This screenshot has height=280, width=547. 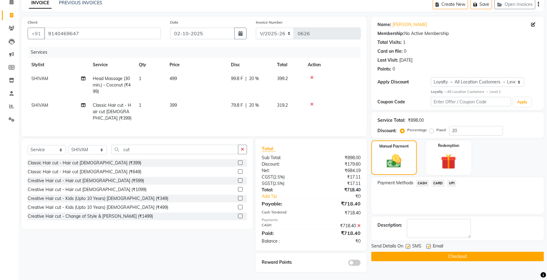 What do you see at coordinates (175, 150) in the screenshot?
I see `input: Search or Scan` at bounding box center [175, 150].